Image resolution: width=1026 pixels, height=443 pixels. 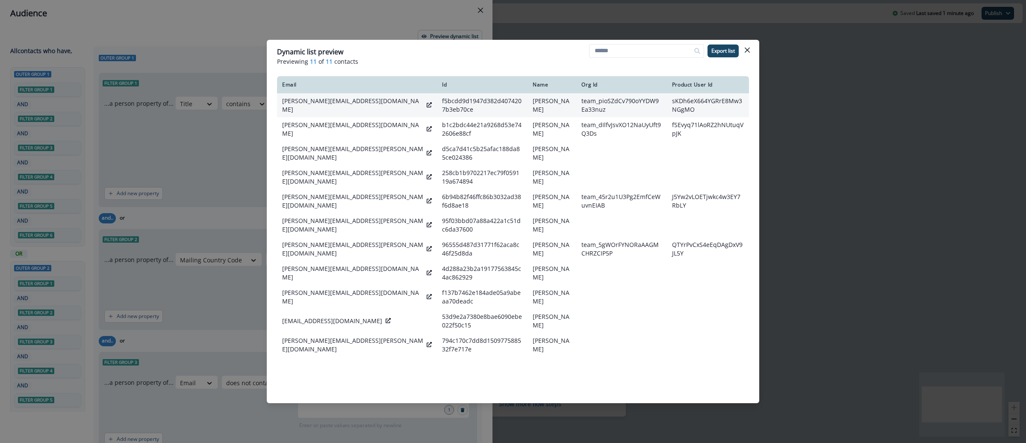 I want to click on td: 4d288a23b2a19177563845c4ac862929, so click(x=482, y=273).